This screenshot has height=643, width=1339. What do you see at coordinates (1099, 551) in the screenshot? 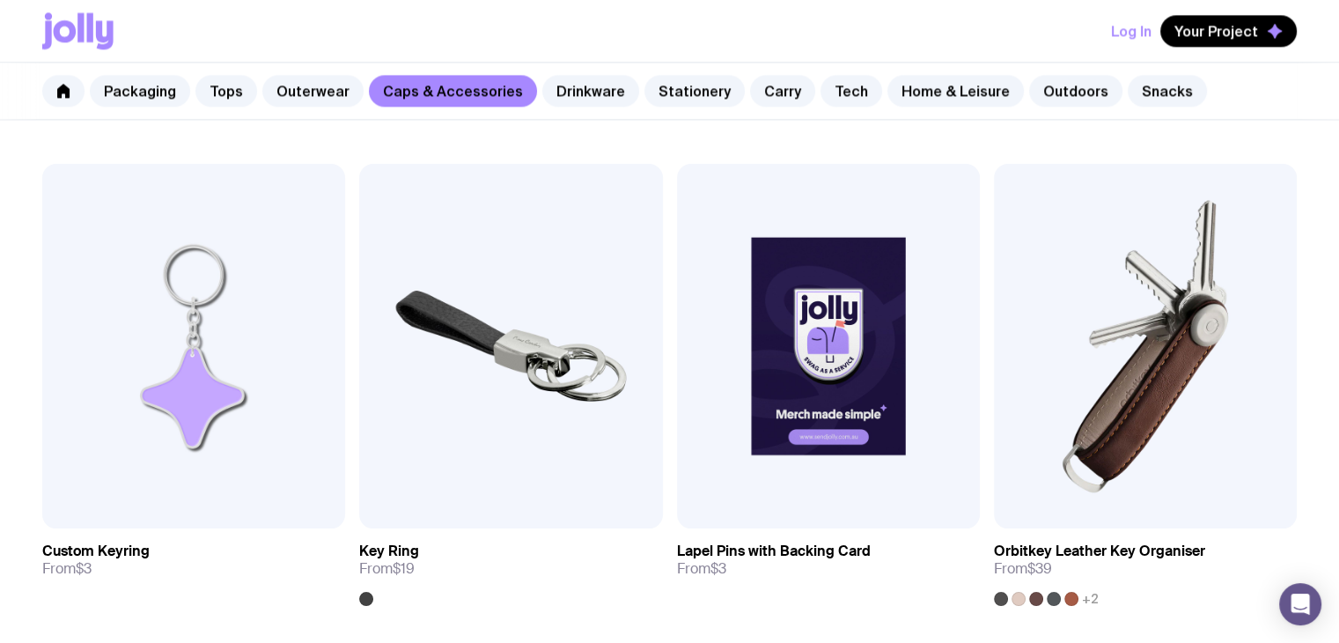
I see `h3: Orbitkey Leather Key Organiser` at bounding box center [1099, 551].